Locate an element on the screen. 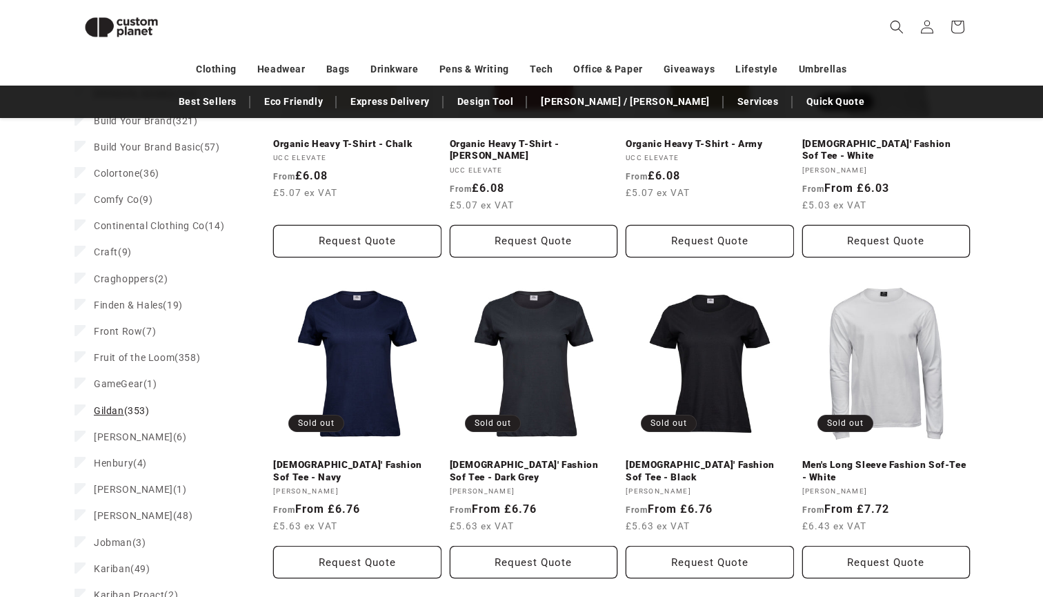 The height and width of the screenshot is (597, 1043). span: Craft is located at coordinates (106, 252).